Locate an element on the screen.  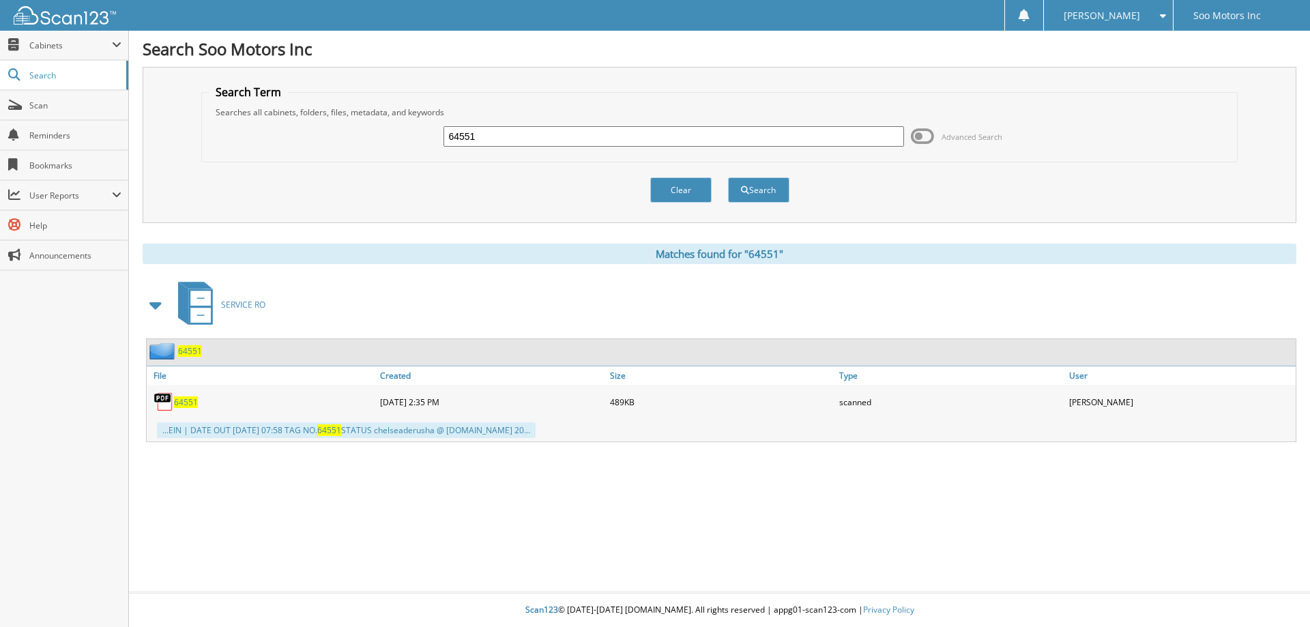
div: scanned is located at coordinates (951, 402).